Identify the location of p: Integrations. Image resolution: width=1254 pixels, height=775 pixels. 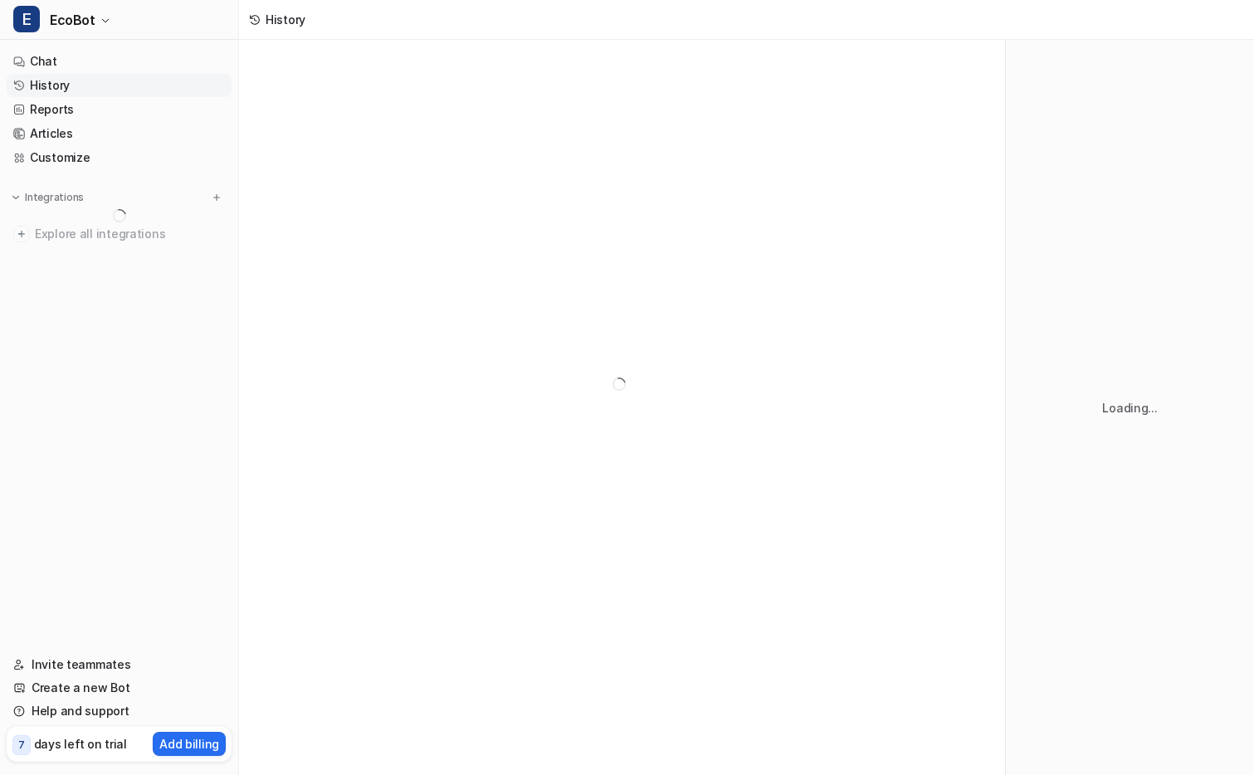
(54, 197).